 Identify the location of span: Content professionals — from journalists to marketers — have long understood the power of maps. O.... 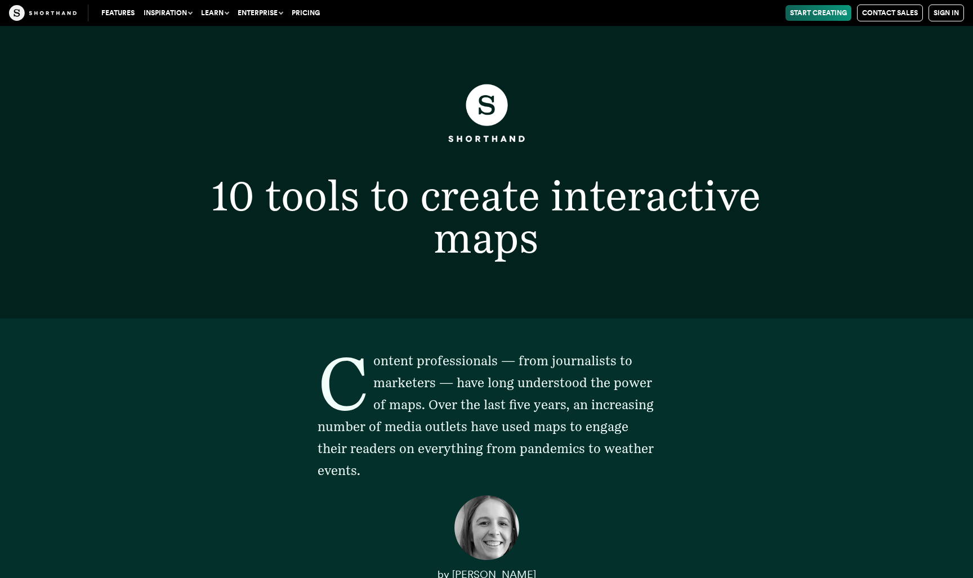
(486, 416).